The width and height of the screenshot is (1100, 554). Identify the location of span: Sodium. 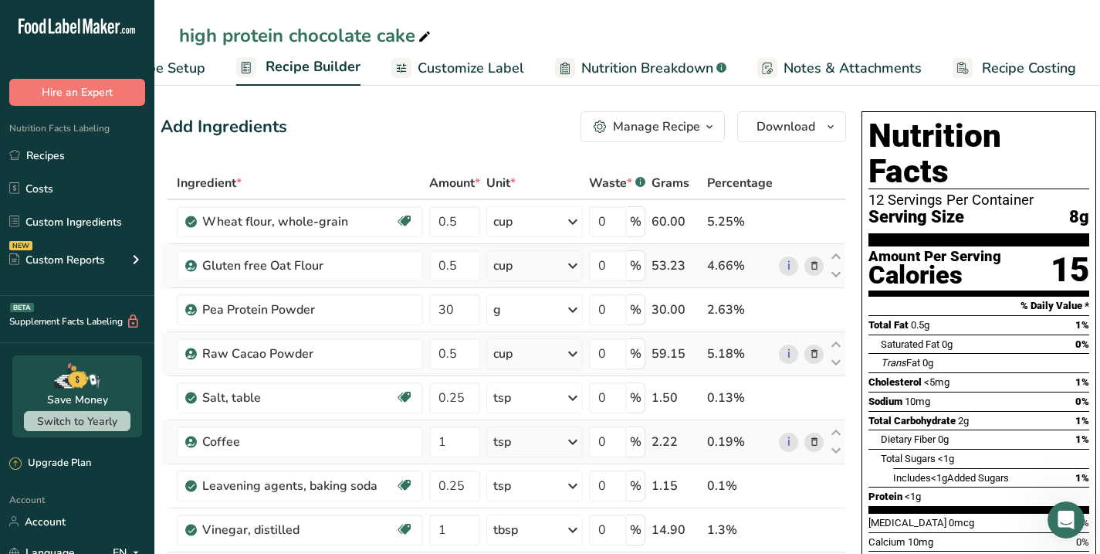
(885, 401).